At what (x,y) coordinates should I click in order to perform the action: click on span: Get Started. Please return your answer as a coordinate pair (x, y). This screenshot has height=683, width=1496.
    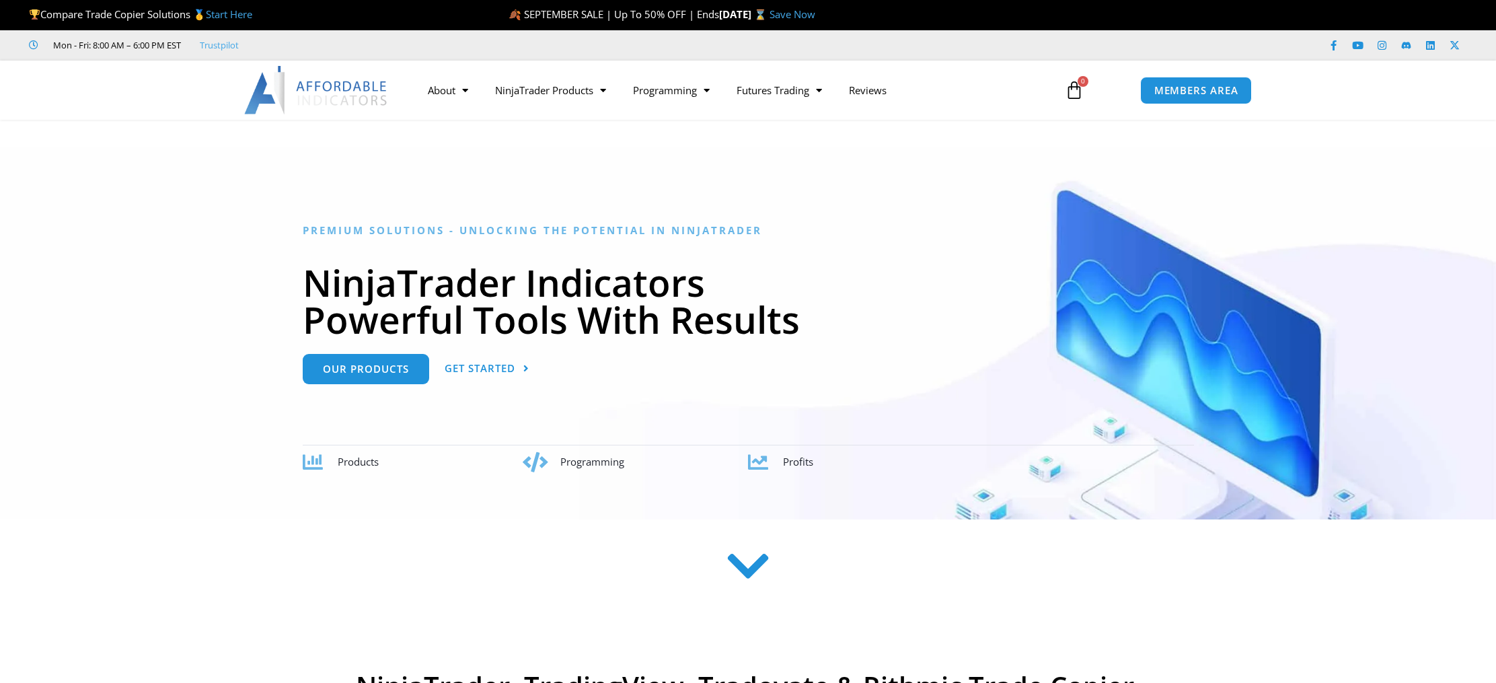
    Looking at the image, I should click on (480, 368).